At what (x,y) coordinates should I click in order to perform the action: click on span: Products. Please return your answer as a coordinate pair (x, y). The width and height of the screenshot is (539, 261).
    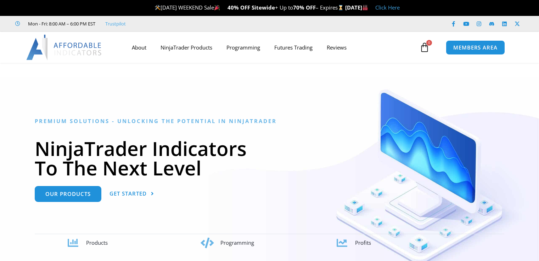
    Looking at the image, I should click on (97, 243).